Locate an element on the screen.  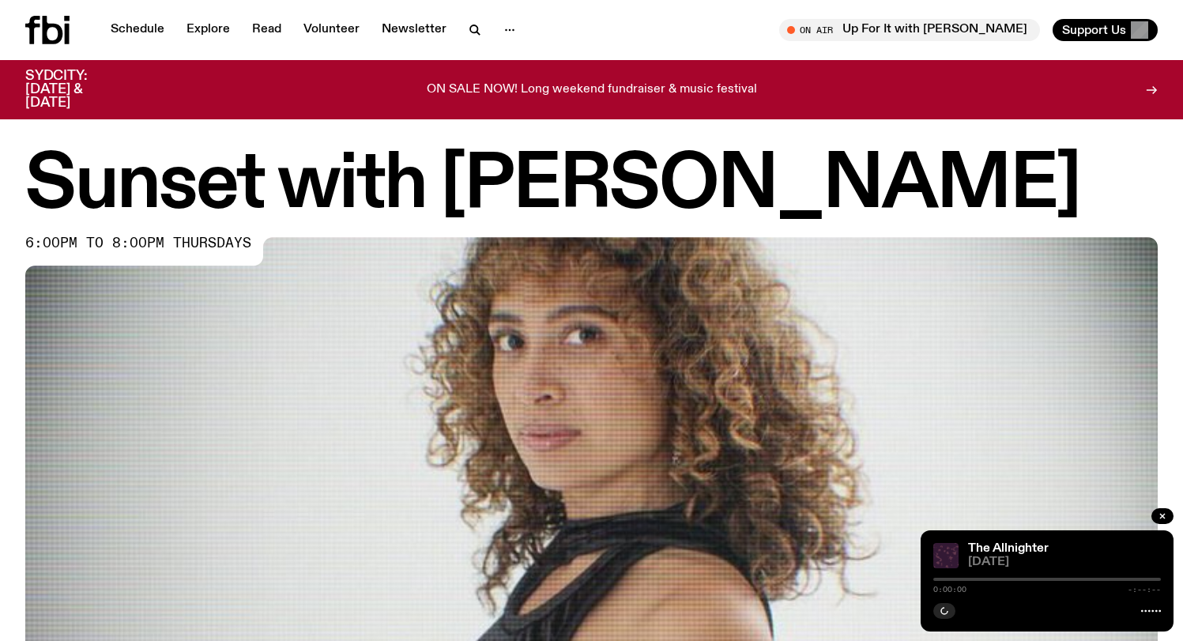
a: Explore is located at coordinates (208, 30).